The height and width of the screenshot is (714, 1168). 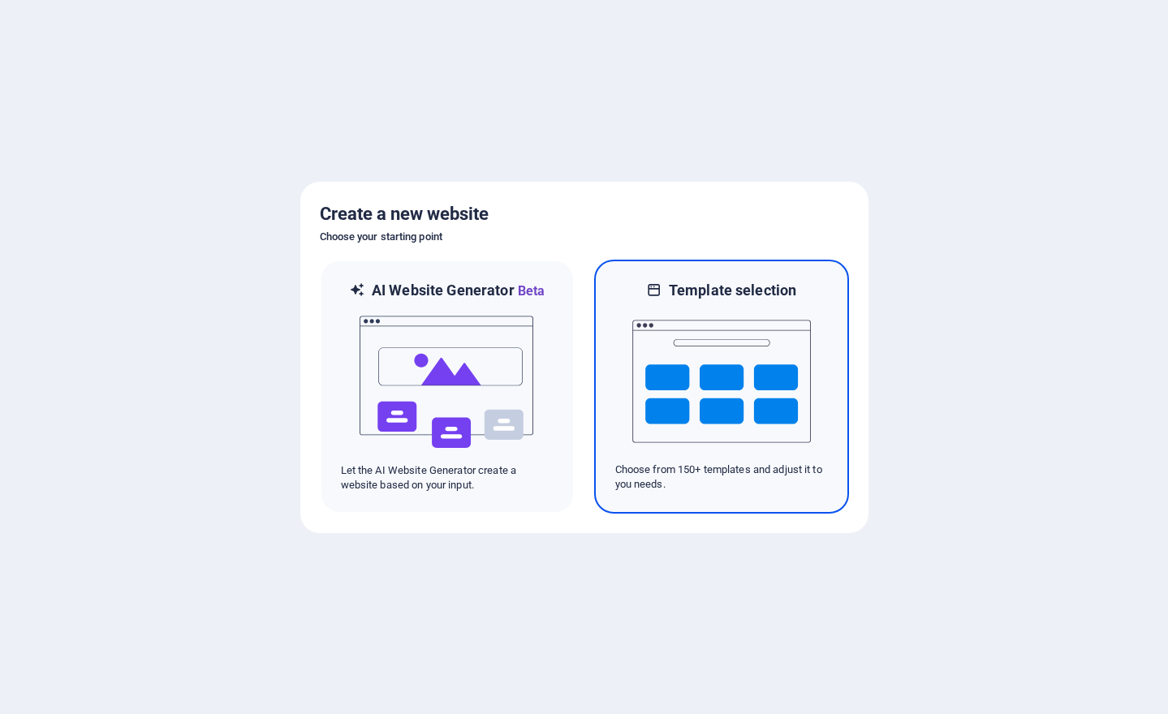 What do you see at coordinates (732, 291) in the screenshot?
I see `h6: Template selection` at bounding box center [732, 291].